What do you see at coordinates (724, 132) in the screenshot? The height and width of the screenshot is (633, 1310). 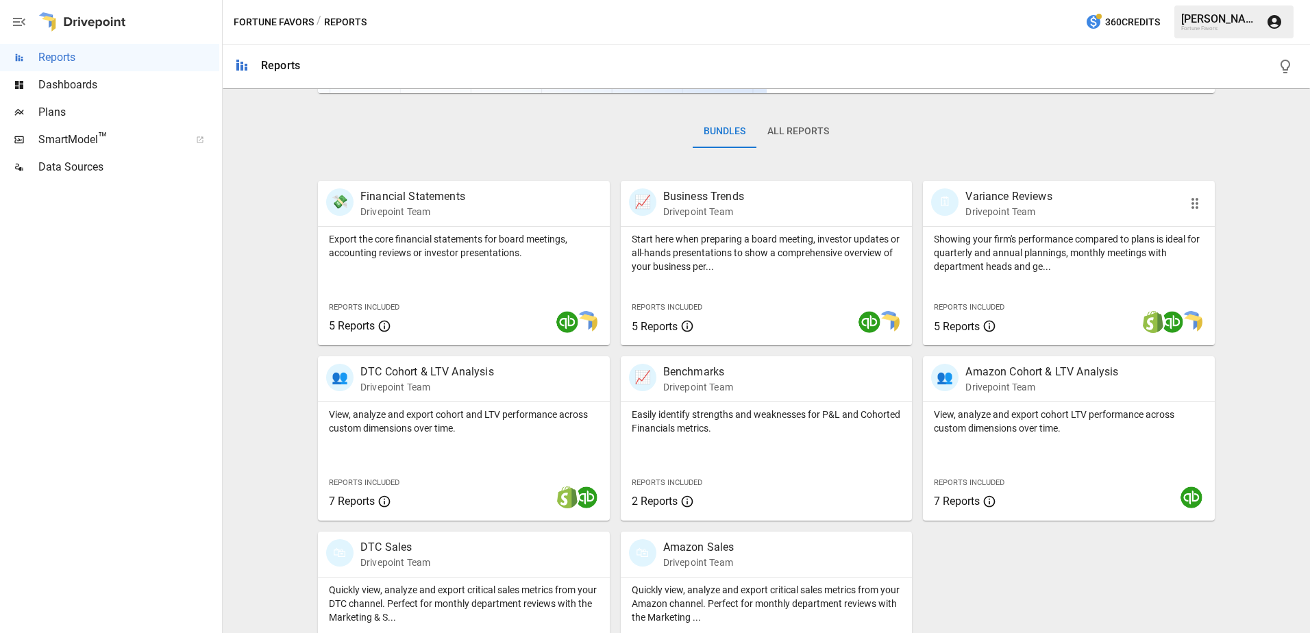 I see `button: Bundles` at bounding box center [724, 132].